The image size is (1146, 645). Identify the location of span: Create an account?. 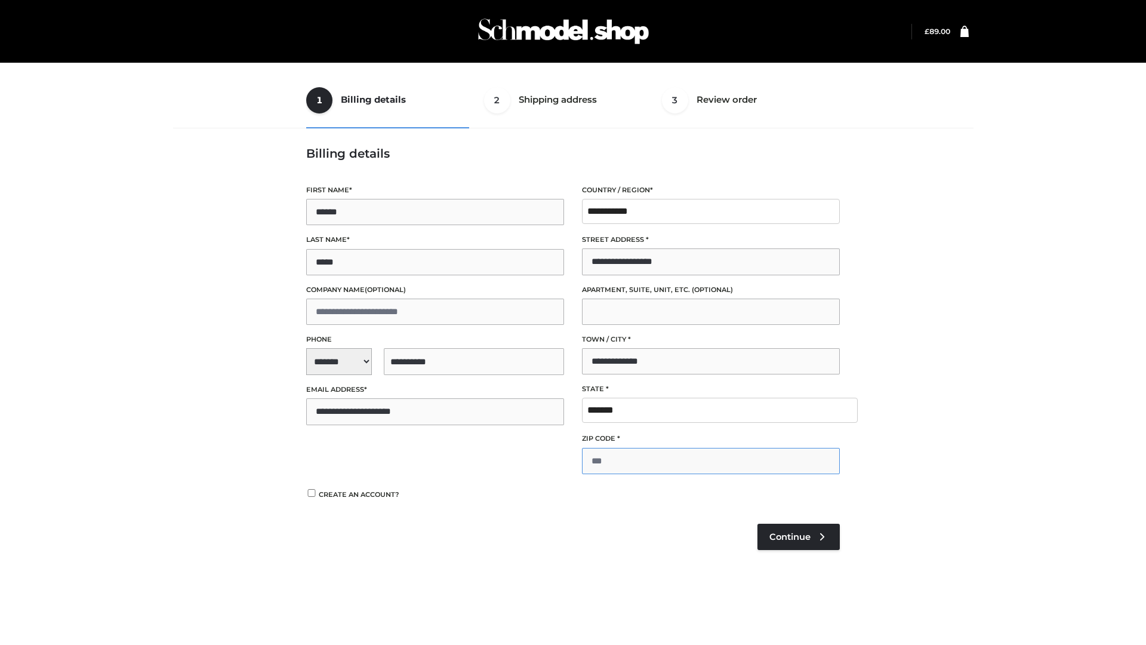
(359, 494).